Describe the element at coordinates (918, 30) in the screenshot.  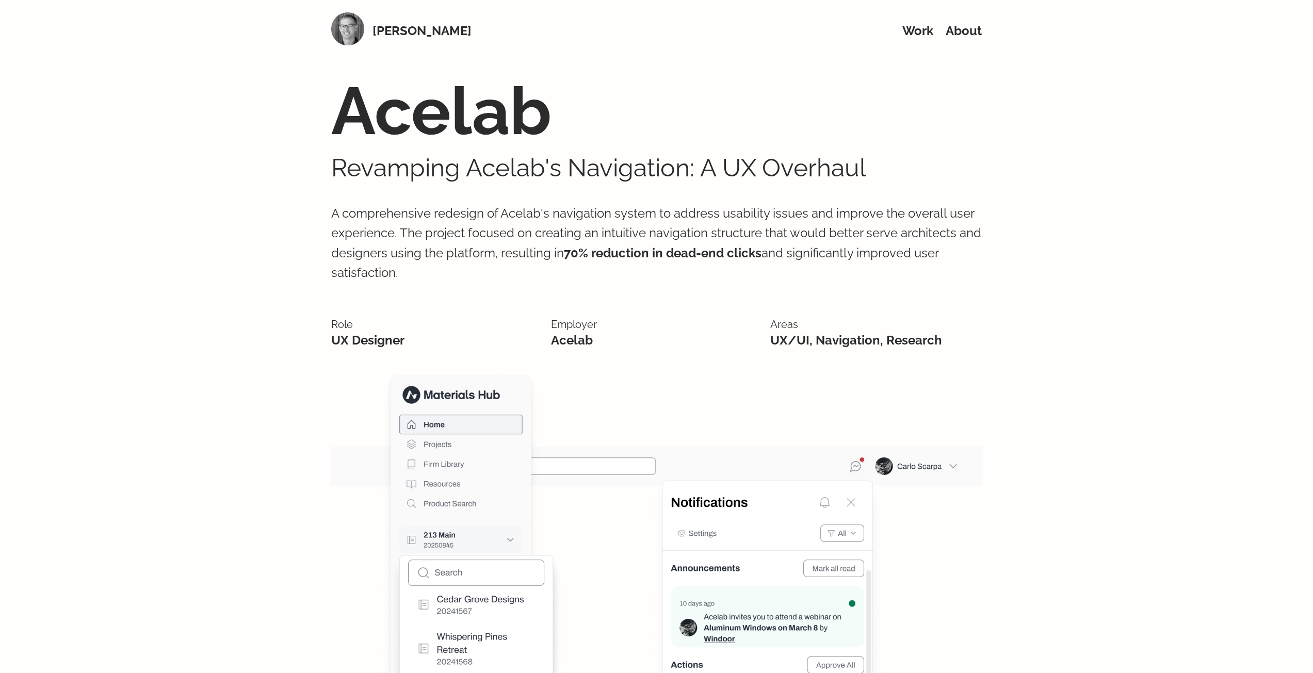
I see `a: Work` at that location.